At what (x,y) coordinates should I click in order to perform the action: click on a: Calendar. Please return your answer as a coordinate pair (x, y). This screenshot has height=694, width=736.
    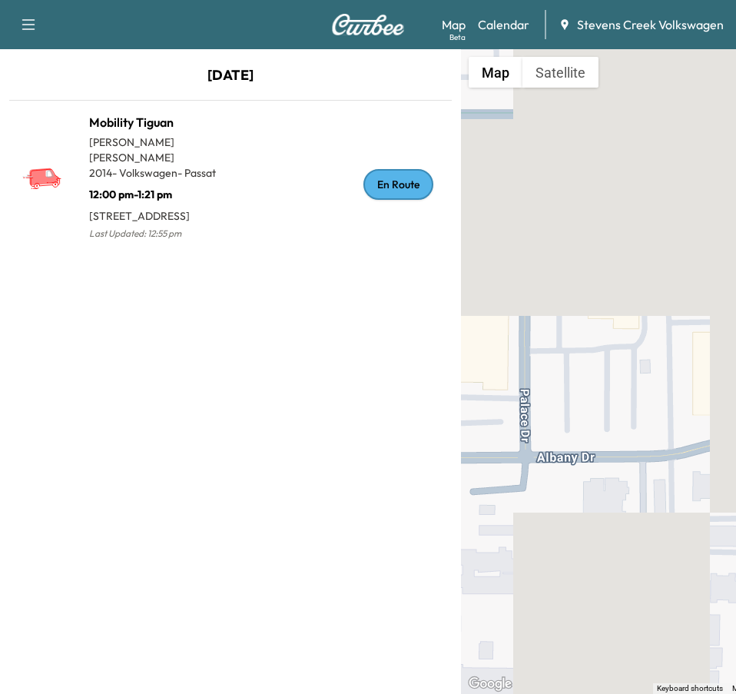
    Looking at the image, I should click on (504, 25).